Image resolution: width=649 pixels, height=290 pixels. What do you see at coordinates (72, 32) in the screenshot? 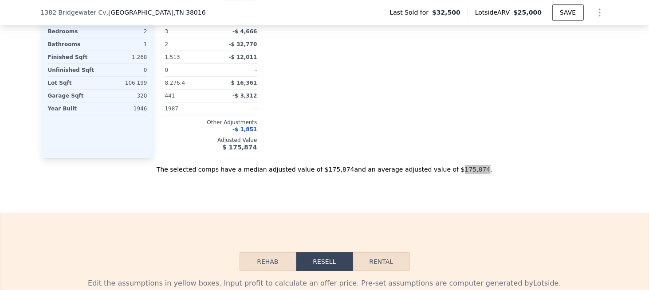
I see `div: Bedrooms` at bounding box center [72, 32].